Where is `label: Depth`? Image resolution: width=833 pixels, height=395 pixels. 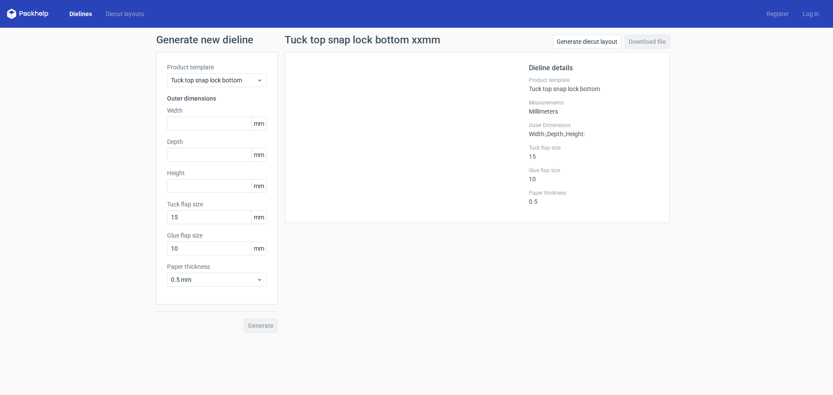
label: Depth is located at coordinates (217, 142).